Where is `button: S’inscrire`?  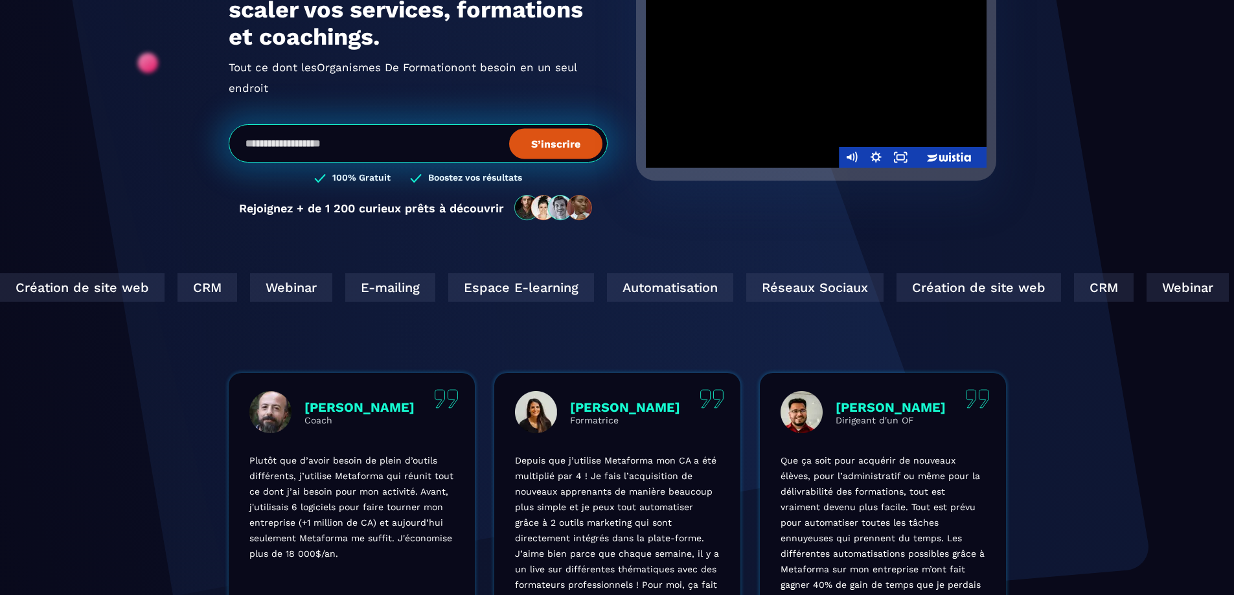
button: S’inscrire is located at coordinates (556, 143).